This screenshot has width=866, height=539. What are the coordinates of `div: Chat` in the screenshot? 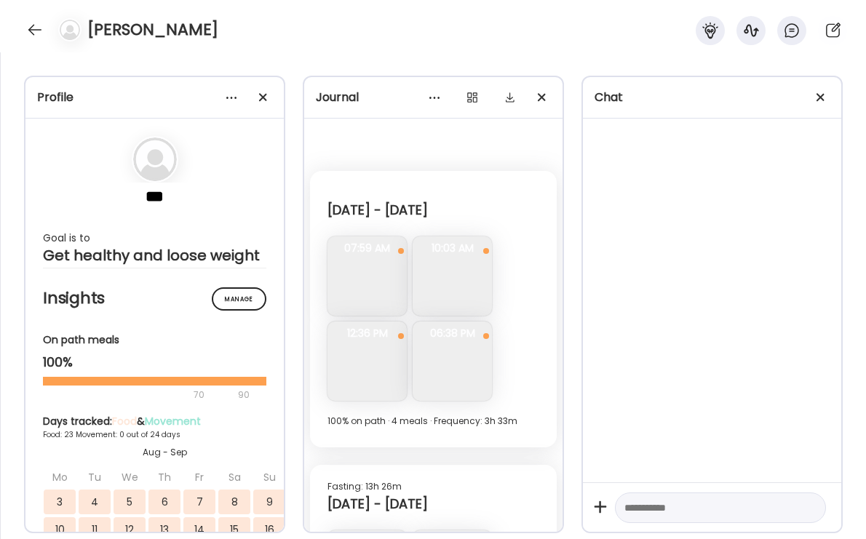 It's located at (711, 97).